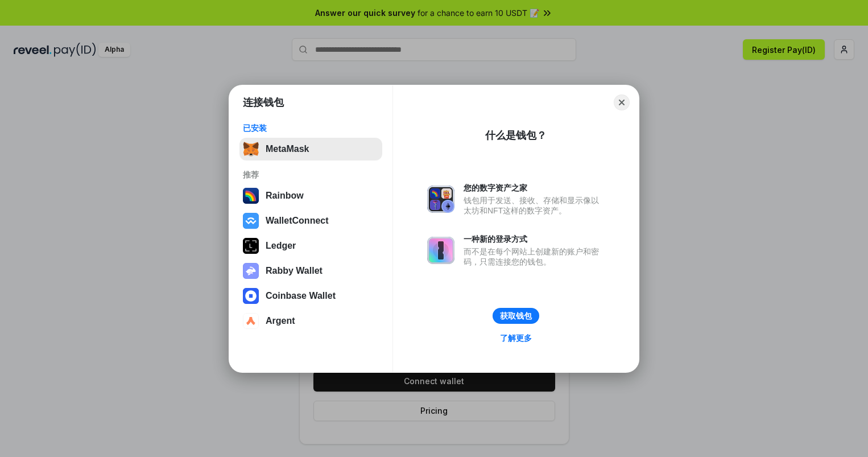  What do you see at coordinates (534, 239) in the screenshot?
I see `div: 一种新的登录方式` at bounding box center [534, 239].